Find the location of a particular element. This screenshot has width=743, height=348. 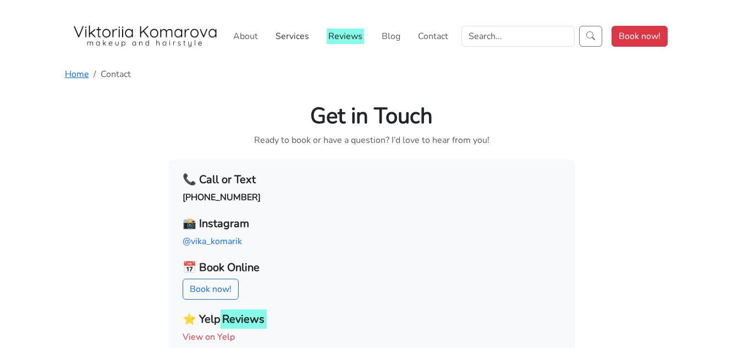

h1: Get in Touch is located at coordinates (372, 116).